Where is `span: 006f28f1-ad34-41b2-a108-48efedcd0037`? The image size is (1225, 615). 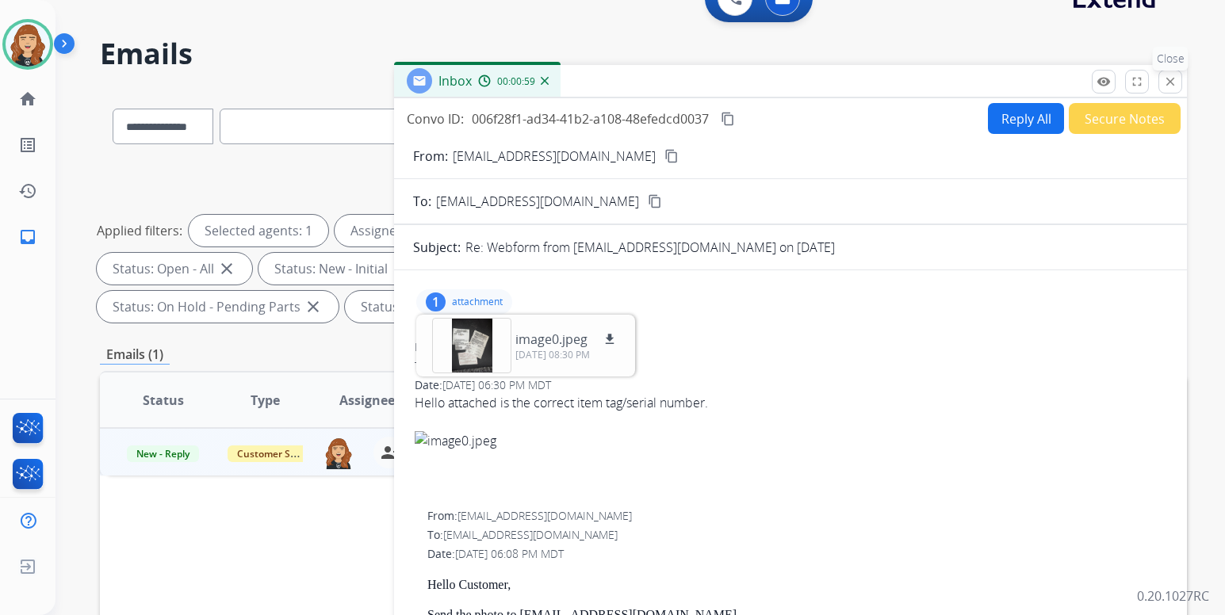 span: 006f28f1-ad34-41b2-a108-48efedcd0037 is located at coordinates (590, 119).